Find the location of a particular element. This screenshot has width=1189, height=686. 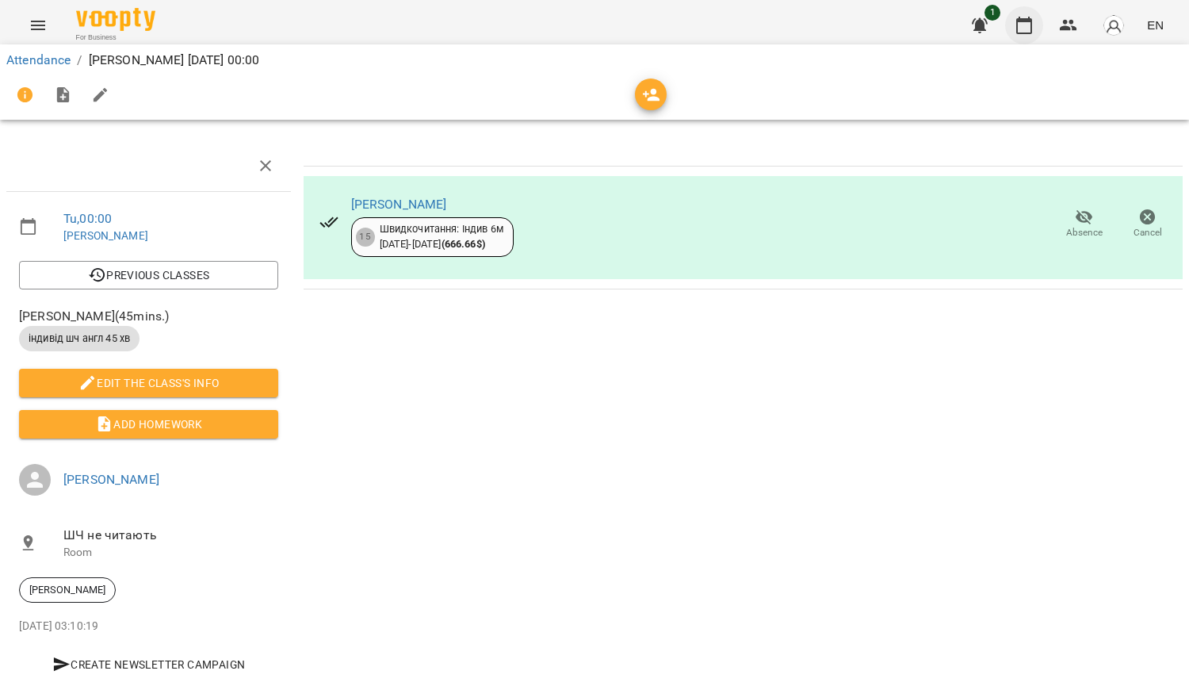

span: Absence is located at coordinates (1084, 232).